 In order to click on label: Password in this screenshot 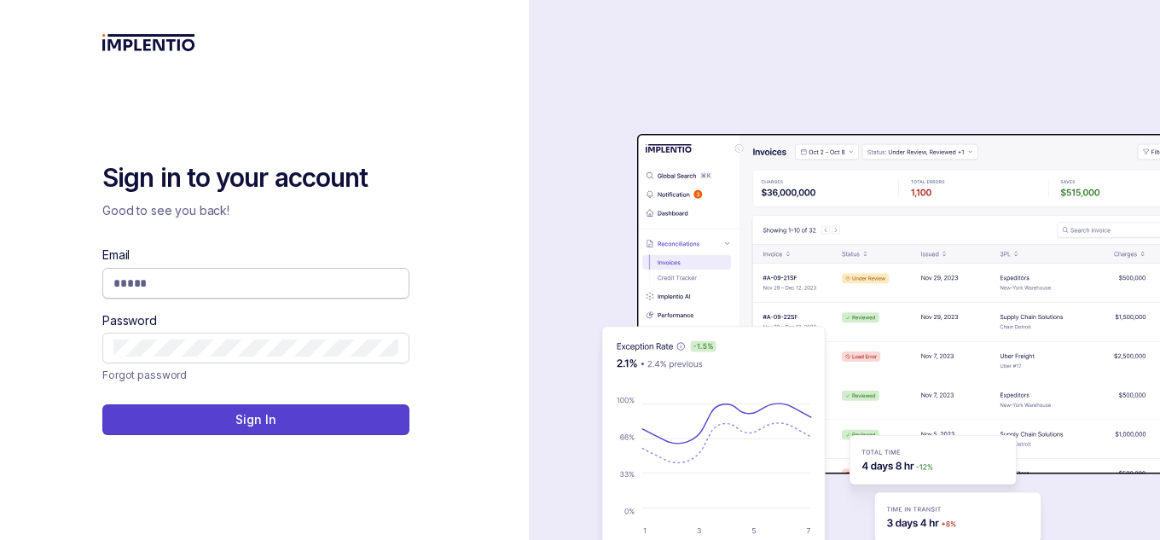, I will do `click(130, 321)`.